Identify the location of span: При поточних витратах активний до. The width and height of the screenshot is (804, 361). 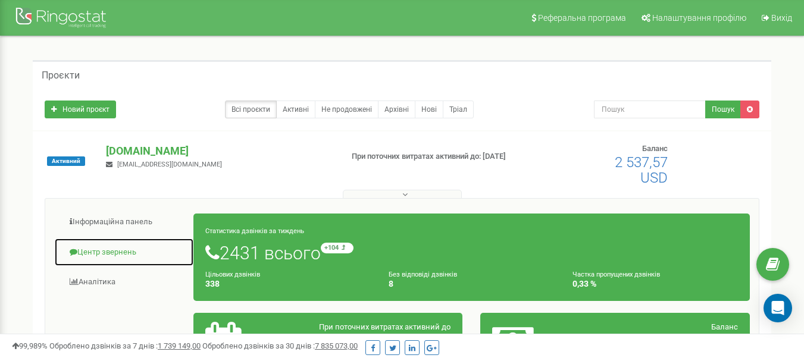
(385, 327).